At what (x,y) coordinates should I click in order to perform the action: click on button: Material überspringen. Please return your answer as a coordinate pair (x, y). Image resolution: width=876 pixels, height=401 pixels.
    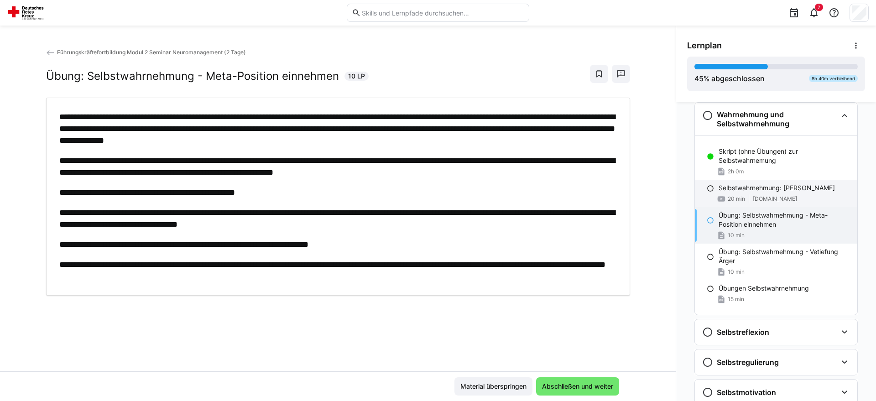
    Looking at the image, I should click on (493, 386).